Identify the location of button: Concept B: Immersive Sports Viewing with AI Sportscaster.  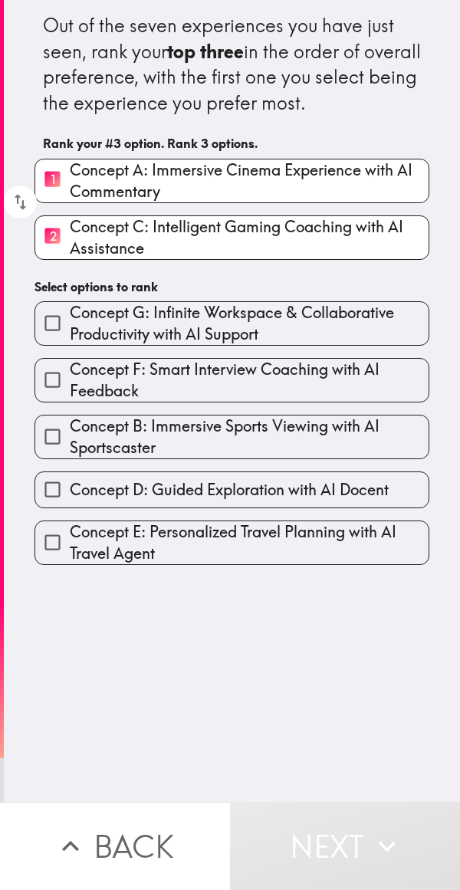
(232, 437).